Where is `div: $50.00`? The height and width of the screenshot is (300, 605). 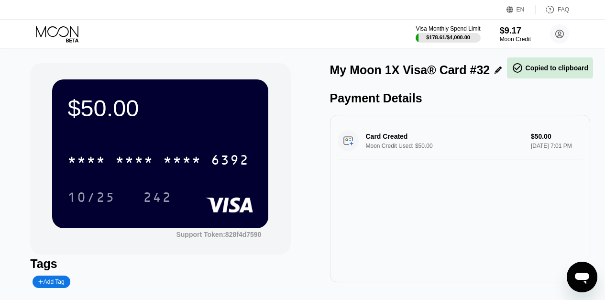
div: $50.00 is located at coordinates (160, 108).